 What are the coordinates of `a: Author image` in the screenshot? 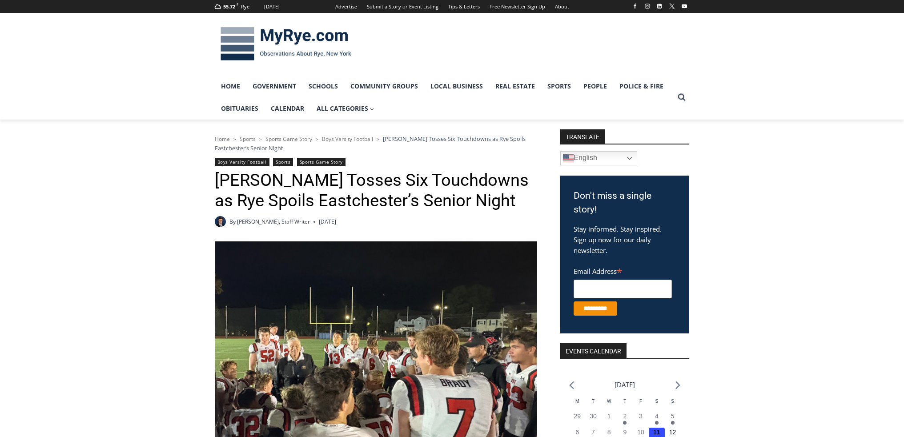 It's located at (220, 221).